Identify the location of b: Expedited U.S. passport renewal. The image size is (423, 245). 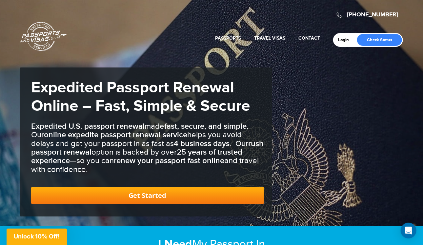
(88, 126).